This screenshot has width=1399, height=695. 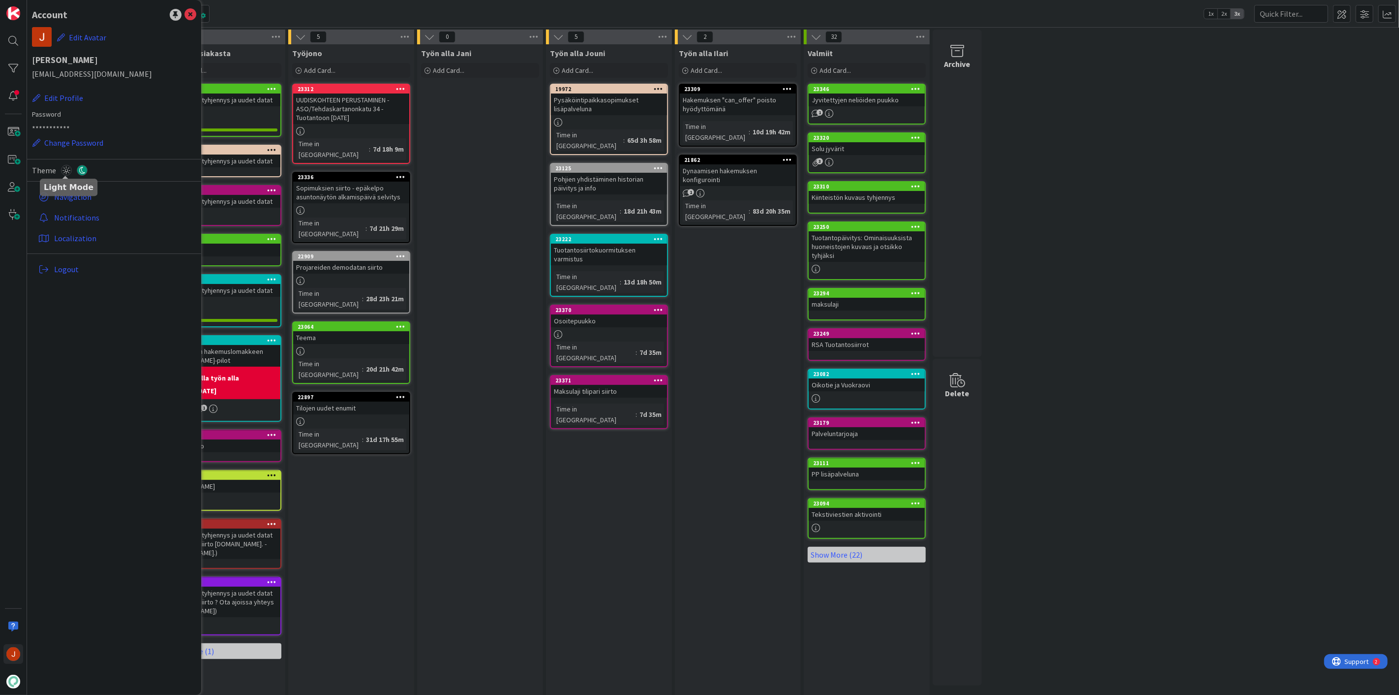 What do you see at coordinates (222, 250) in the screenshot?
I see `a: 23184Liiketilat` at bounding box center [222, 250].